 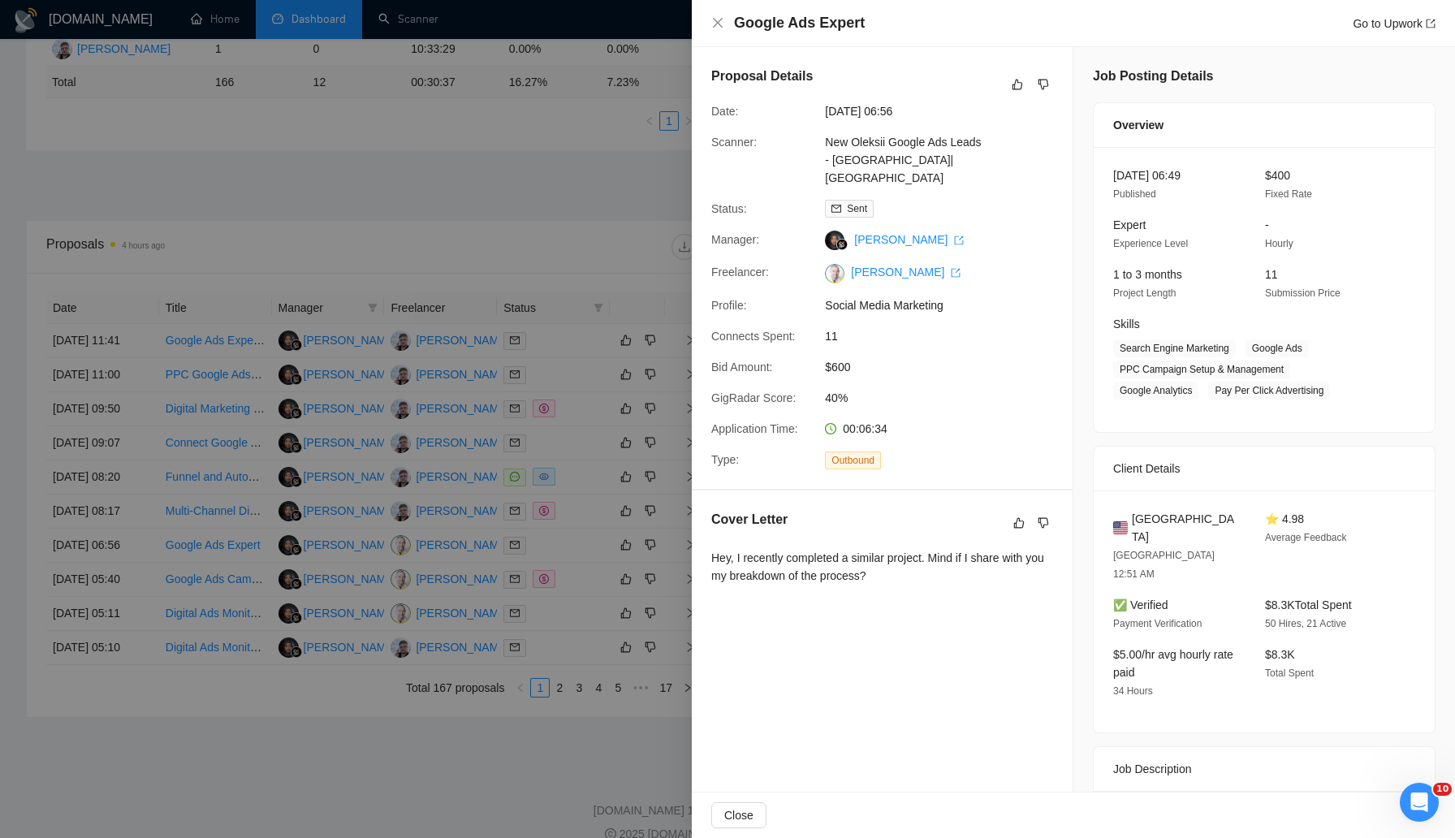 I want to click on a: Go to Upworkexport, so click(x=1394, y=24).